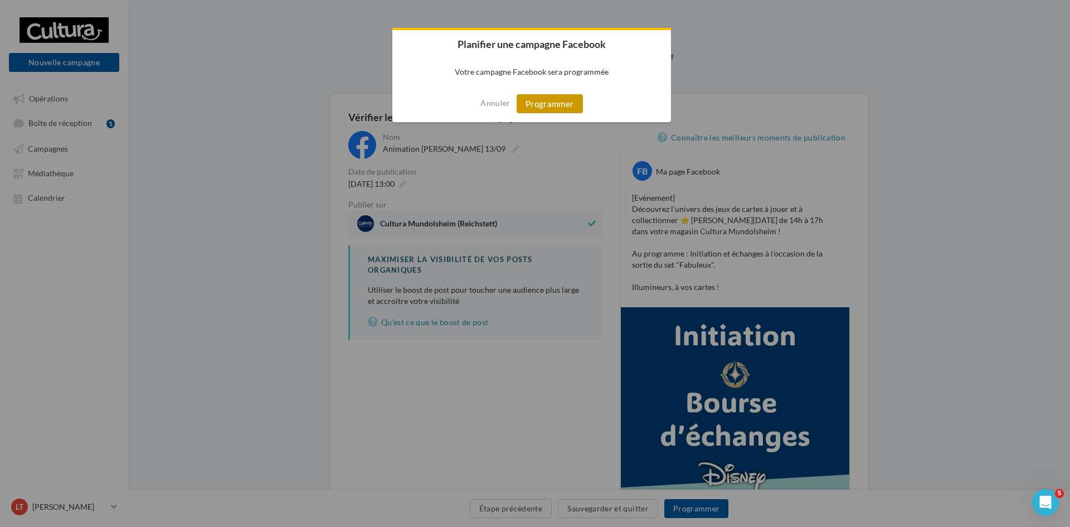 The height and width of the screenshot is (527, 1070). What do you see at coordinates (532, 71) in the screenshot?
I see `p: Votre campagne Facebook sera programmée` at bounding box center [532, 71].